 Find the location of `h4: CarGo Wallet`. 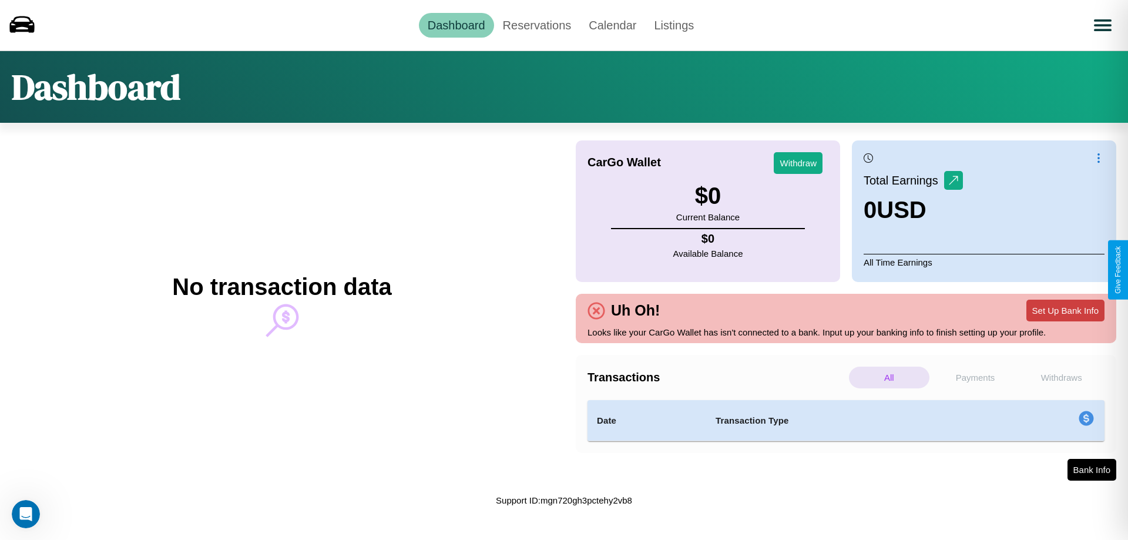

h4: CarGo Wallet is located at coordinates (624, 162).